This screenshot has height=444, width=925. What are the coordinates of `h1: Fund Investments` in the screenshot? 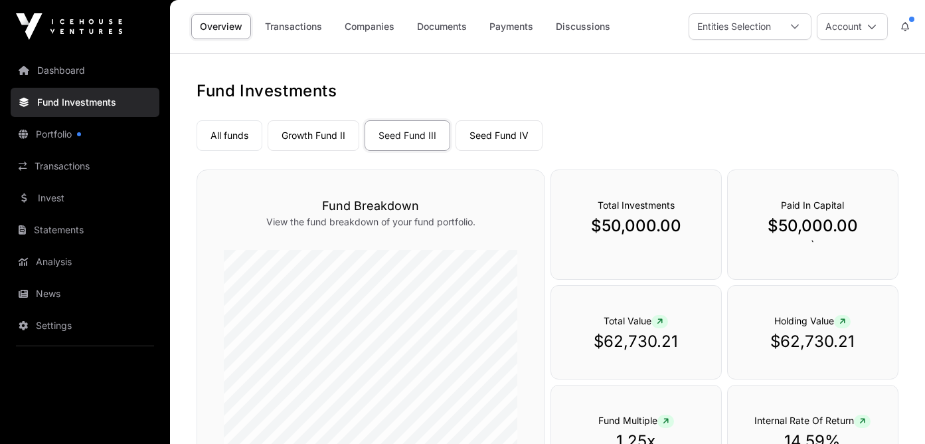 It's located at (547, 91).